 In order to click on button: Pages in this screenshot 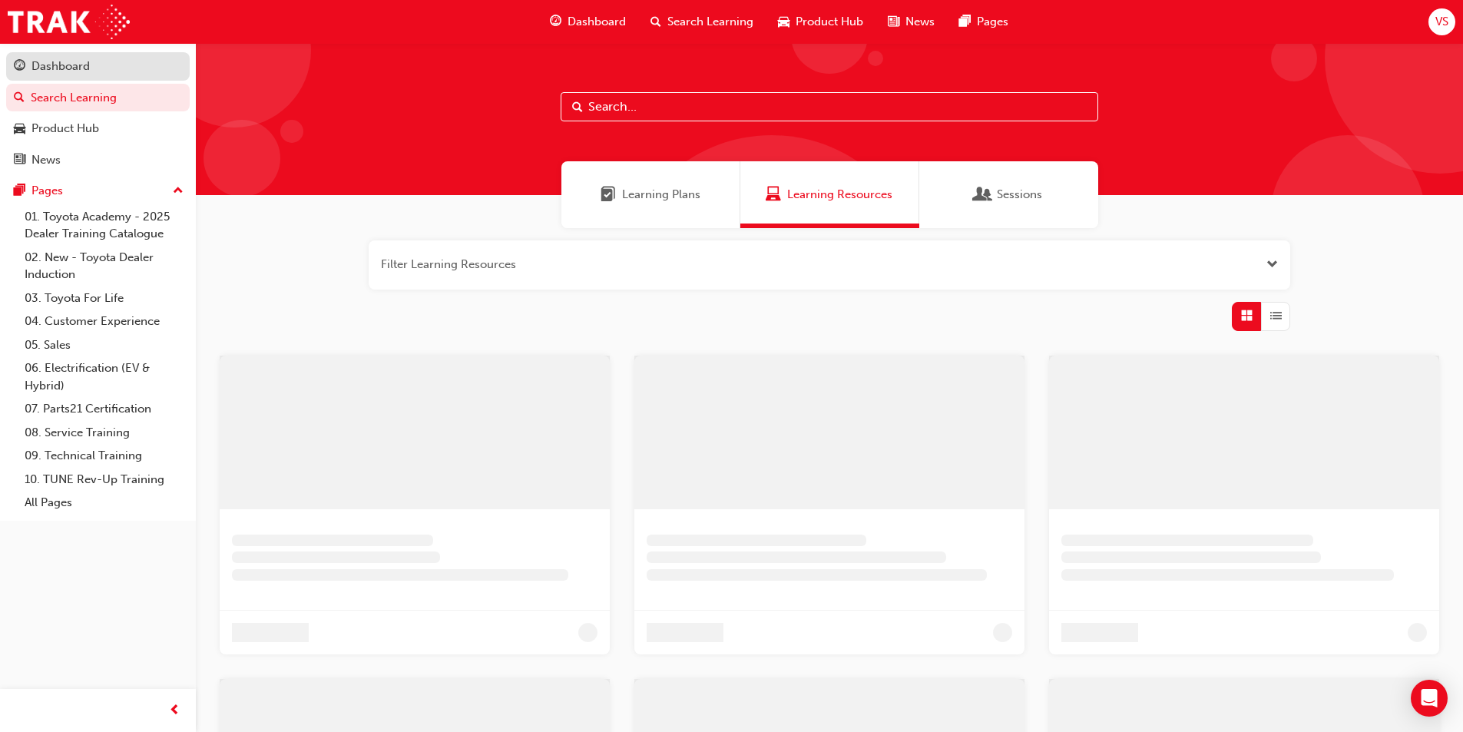, I will do `click(98, 190)`.